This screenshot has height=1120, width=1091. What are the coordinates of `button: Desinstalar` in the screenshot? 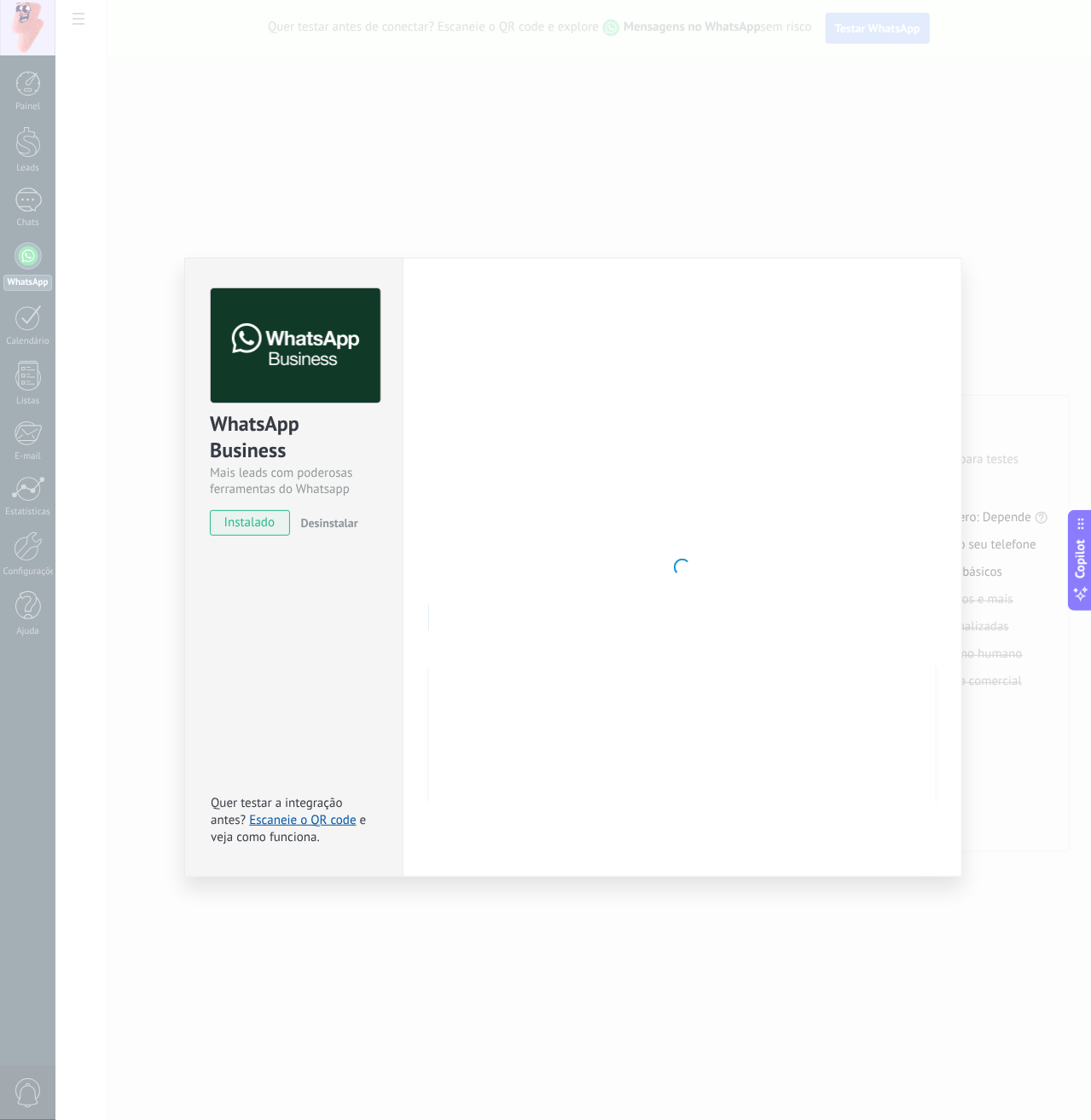 It's located at (326, 522).